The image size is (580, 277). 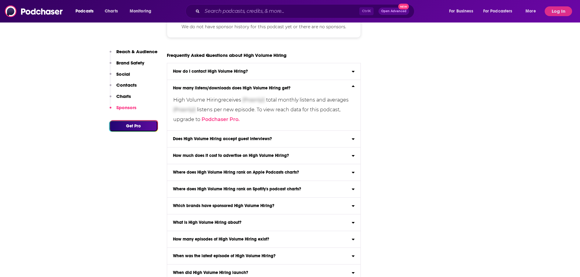 What do you see at coordinates (394, 11) in the screenshot?
I see `button: Open AdvancedNew` at bounding box center [394, 11].